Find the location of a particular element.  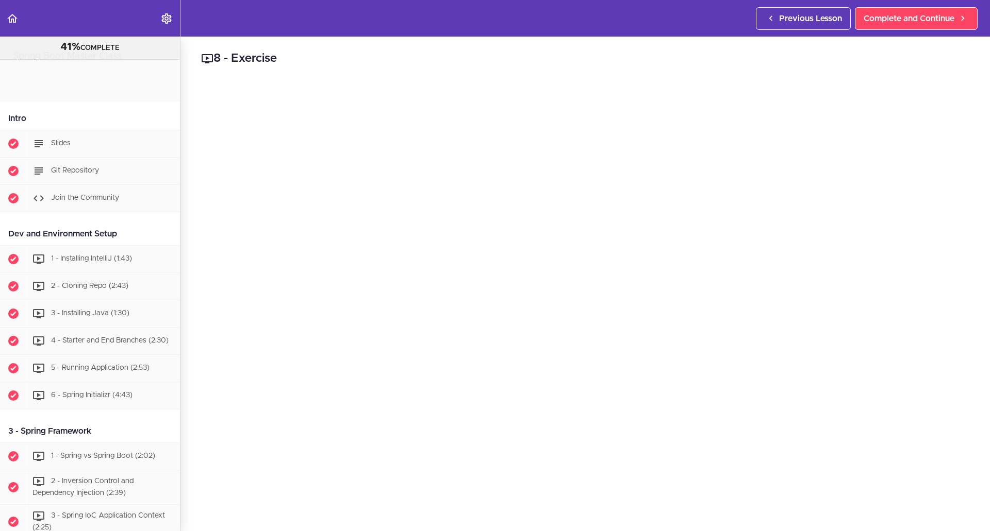

span: 41% is located at coordinates (70, 47).